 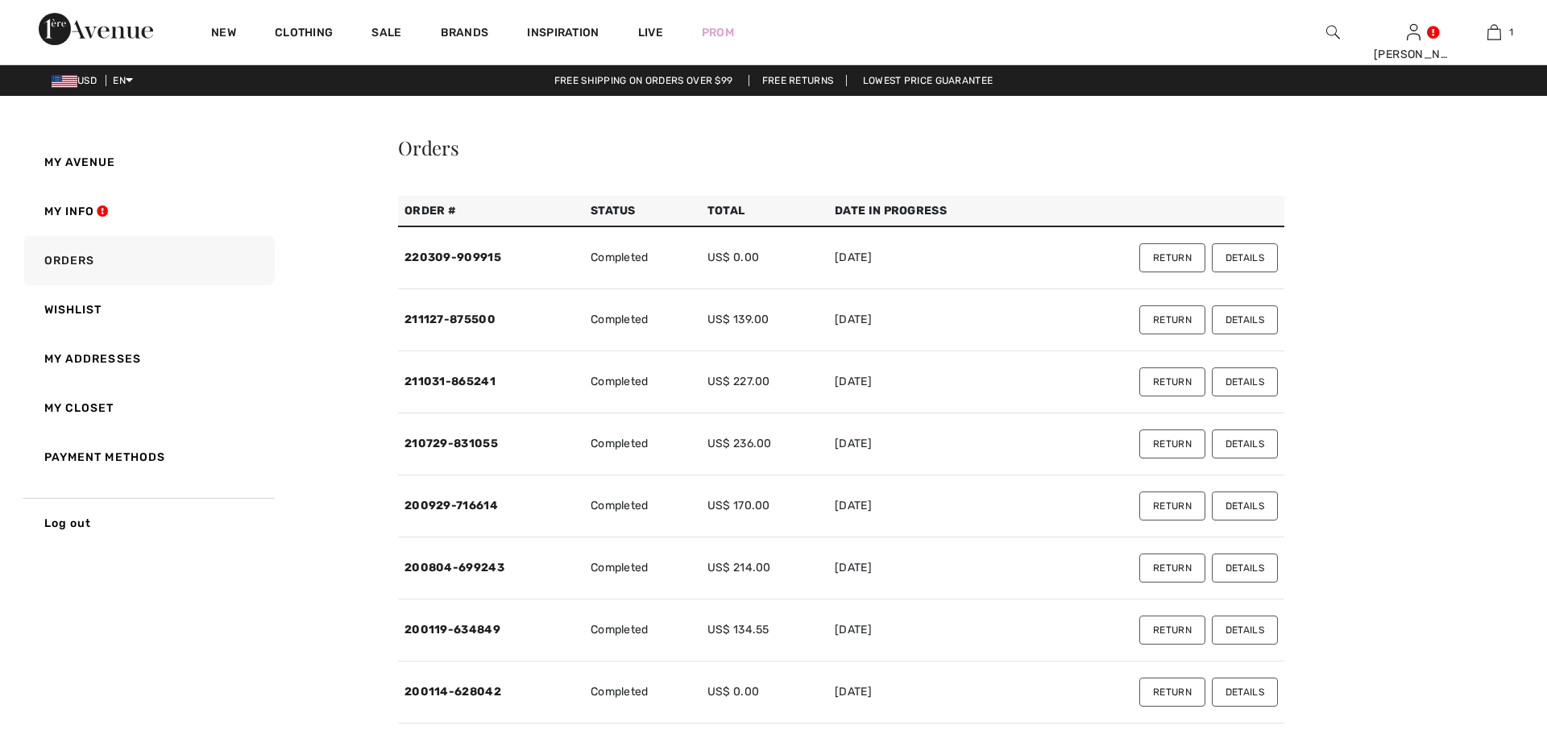 What do you see at coordinates (765, 630) in the screenshot?
I see `td: US$ 134.55` at bounding box center [765, 630].